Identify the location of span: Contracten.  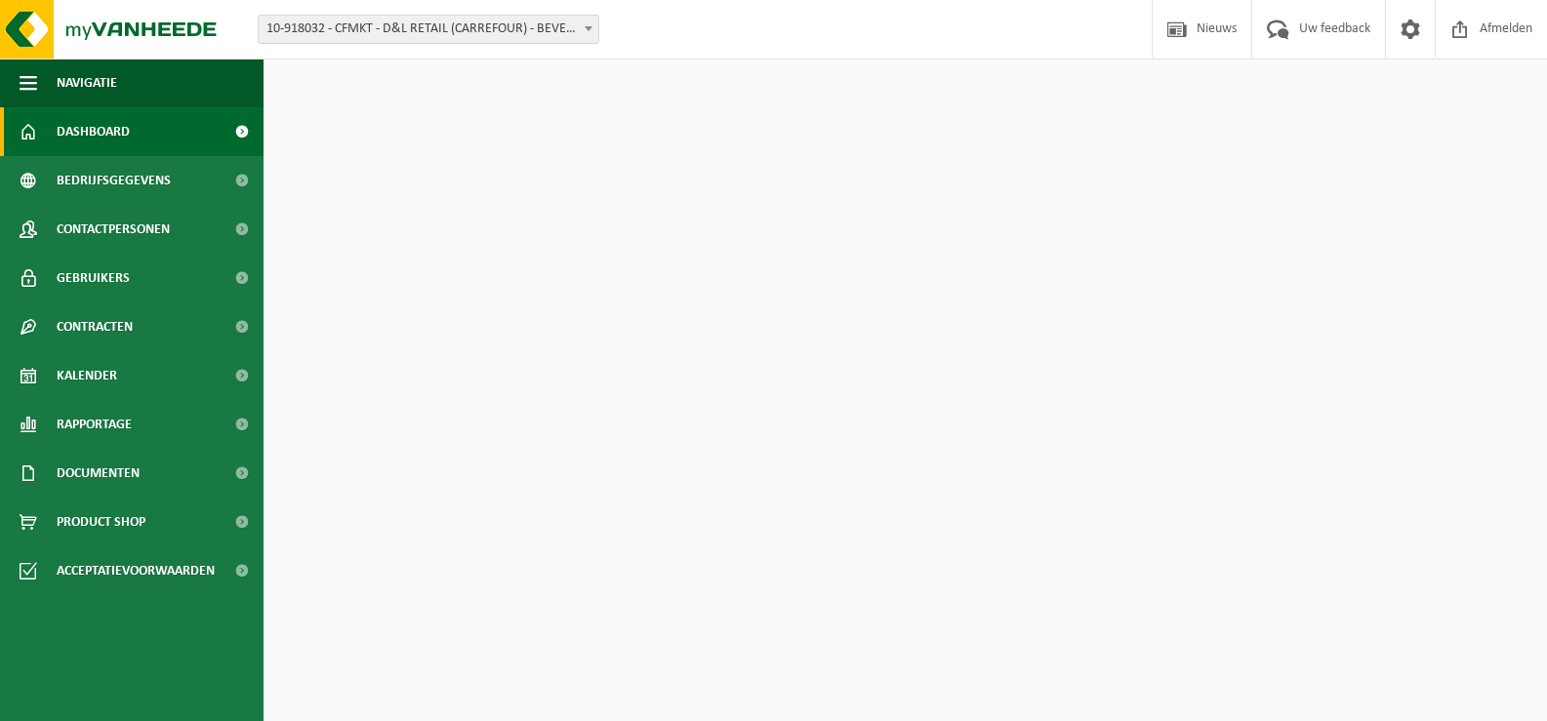
(95, 327).